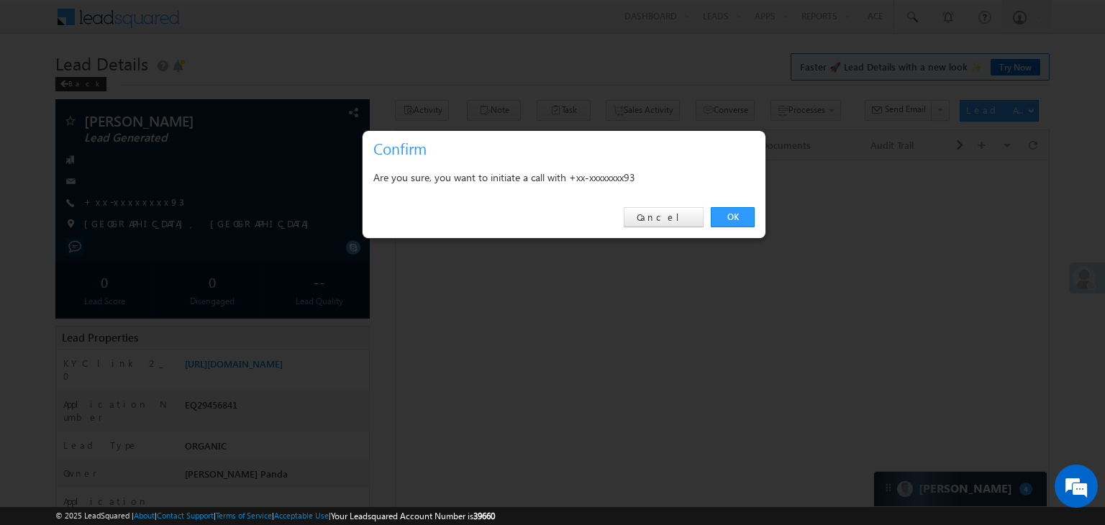 This screenshot has height=525, width=1105. Describe the element at coordinates (413, 516) in the screenshot. I see `span: Your Leadsquared Account Number is` at that location.